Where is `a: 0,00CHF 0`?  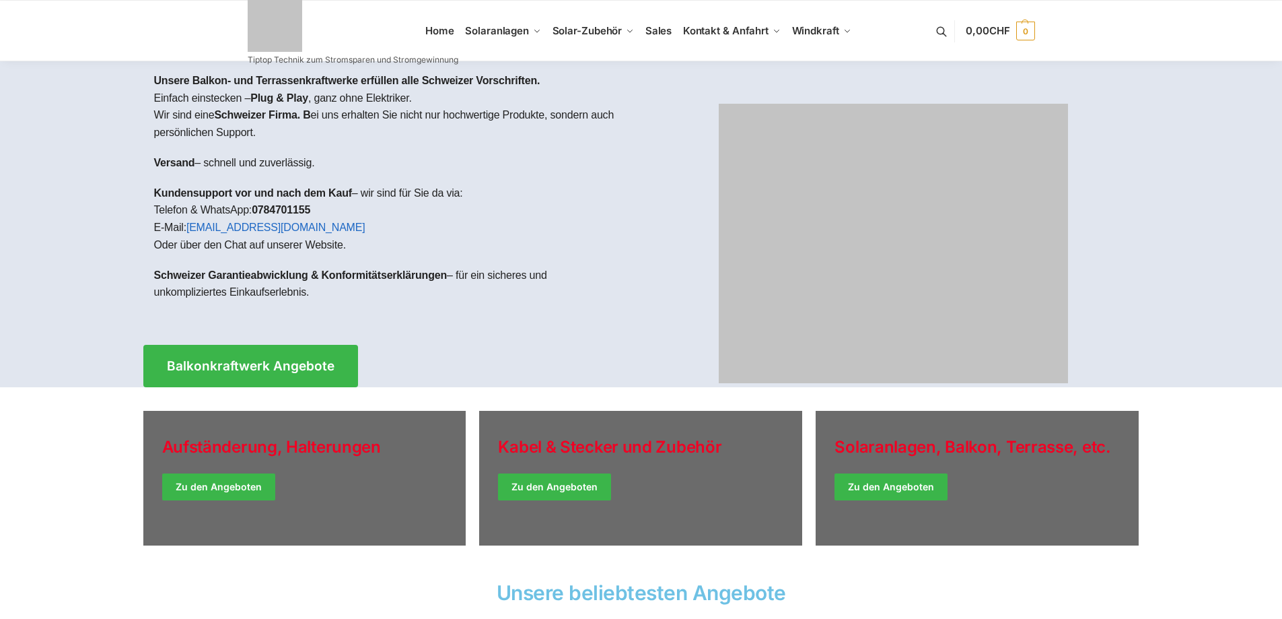
a: 0,00CHF 0 is located at coordinates (1000, 31).